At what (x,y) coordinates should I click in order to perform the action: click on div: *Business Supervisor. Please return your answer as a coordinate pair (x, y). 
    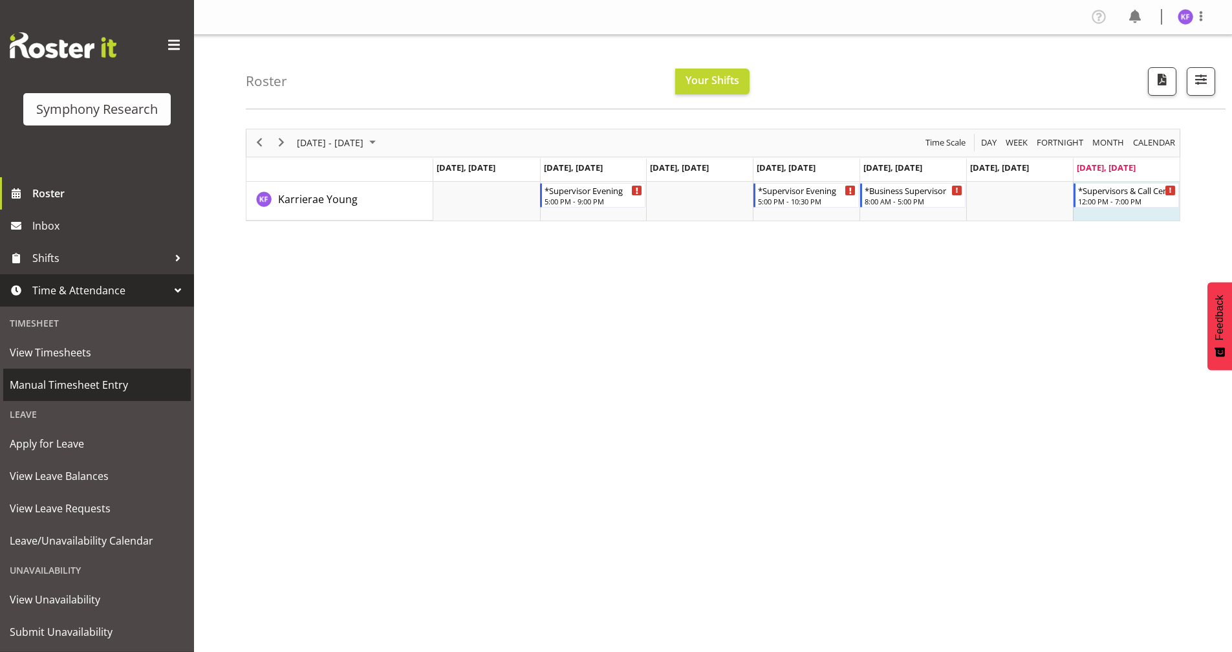
    Looking at the image, I should click on (913, 190).